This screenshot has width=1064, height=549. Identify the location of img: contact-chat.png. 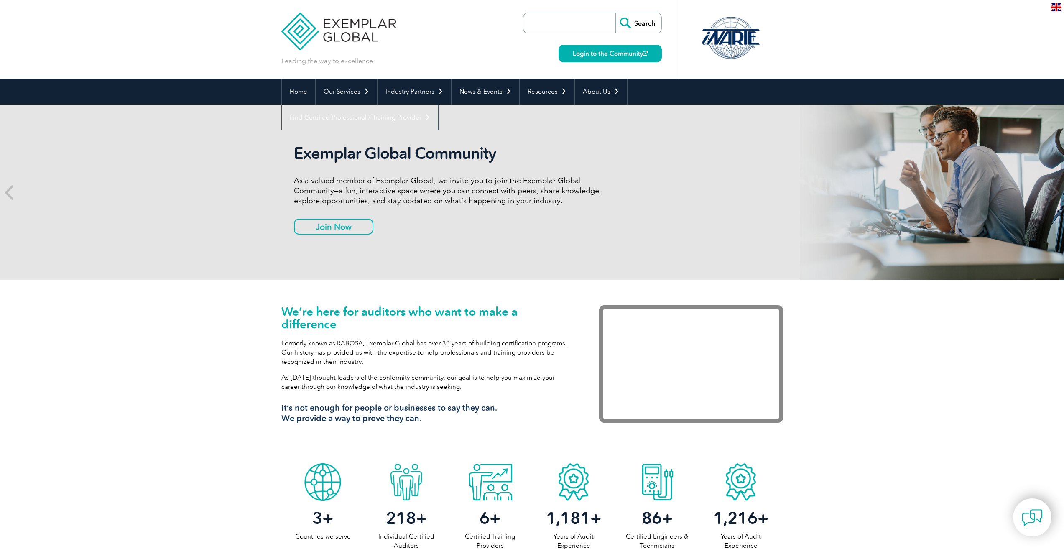
(1032, 518).